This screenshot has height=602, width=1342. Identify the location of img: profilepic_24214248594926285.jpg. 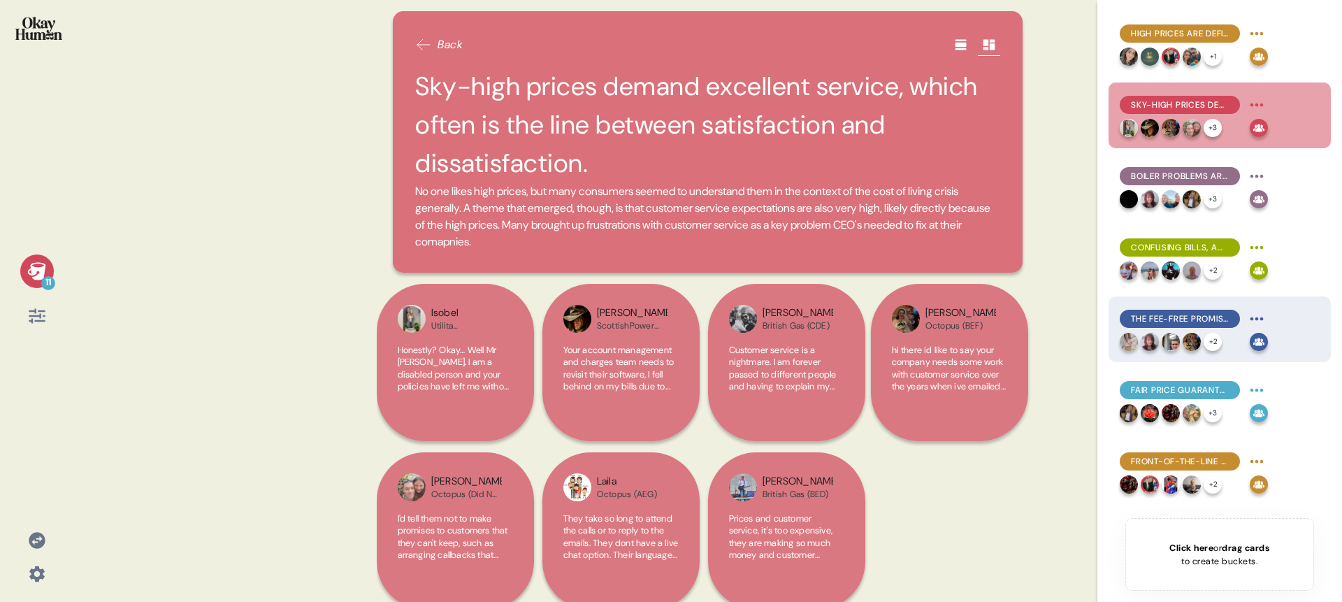
(1171, 342).